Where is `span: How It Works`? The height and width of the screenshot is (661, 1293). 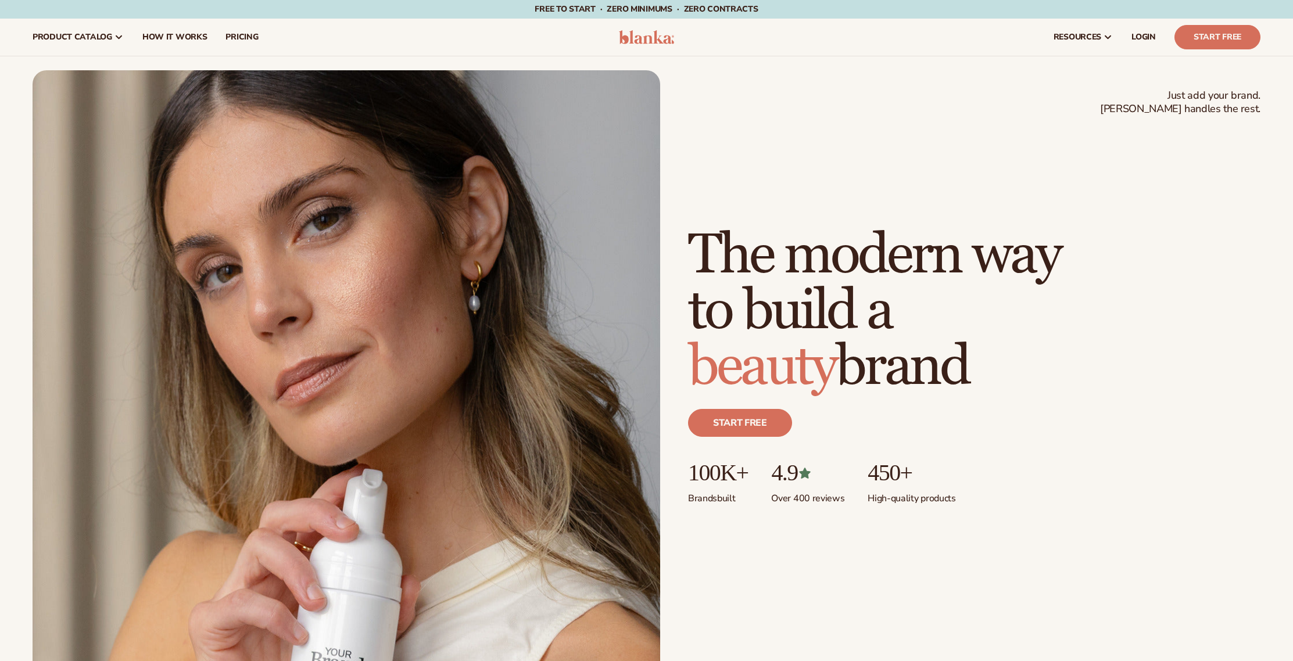 span: How It Works is located at coordinates (175, 37).